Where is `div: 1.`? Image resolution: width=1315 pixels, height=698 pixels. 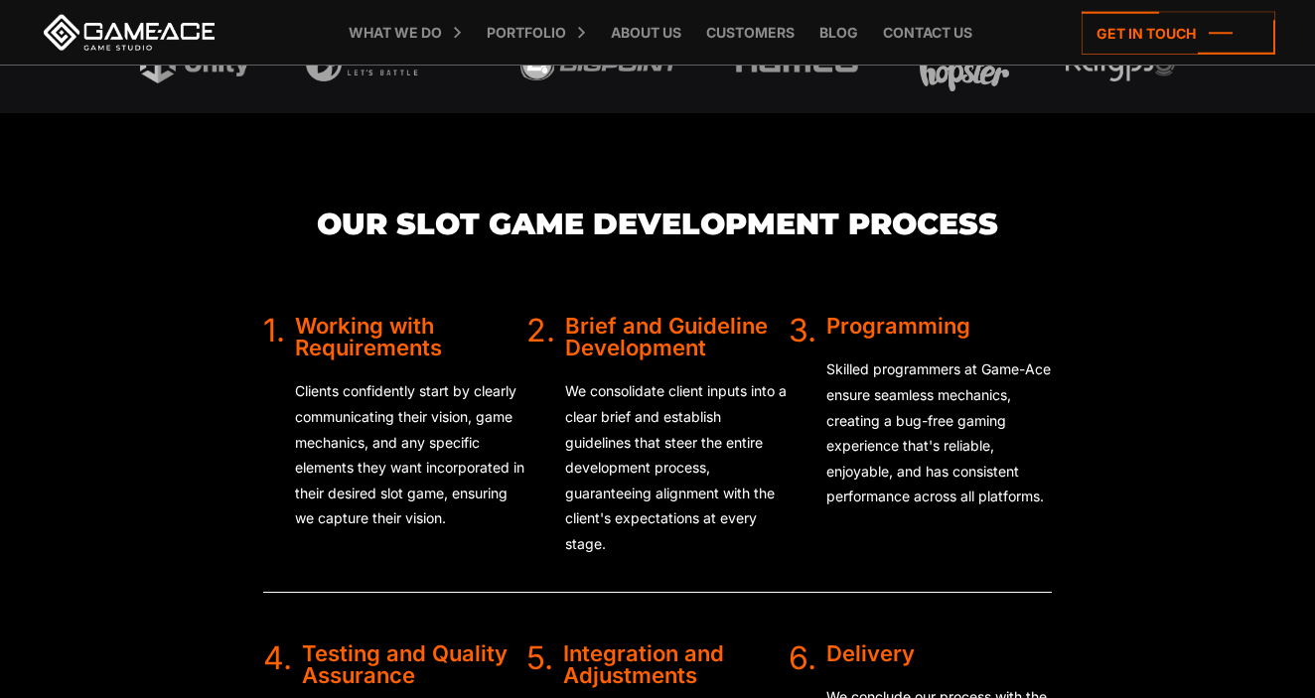 div: 1. is located at coordinates (274, 433).